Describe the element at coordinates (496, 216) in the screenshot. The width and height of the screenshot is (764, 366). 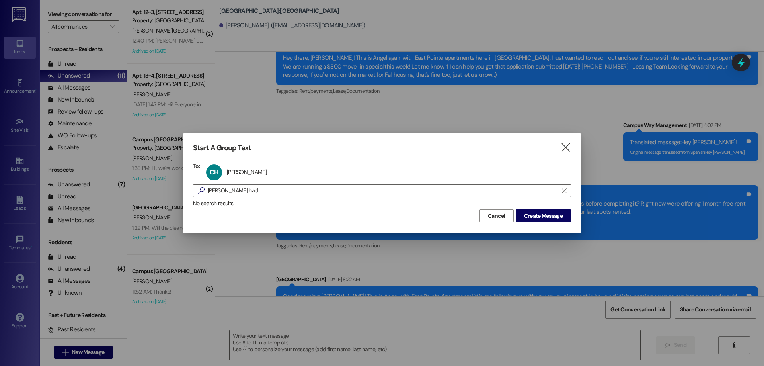
I see `button: Cancel` at that location.